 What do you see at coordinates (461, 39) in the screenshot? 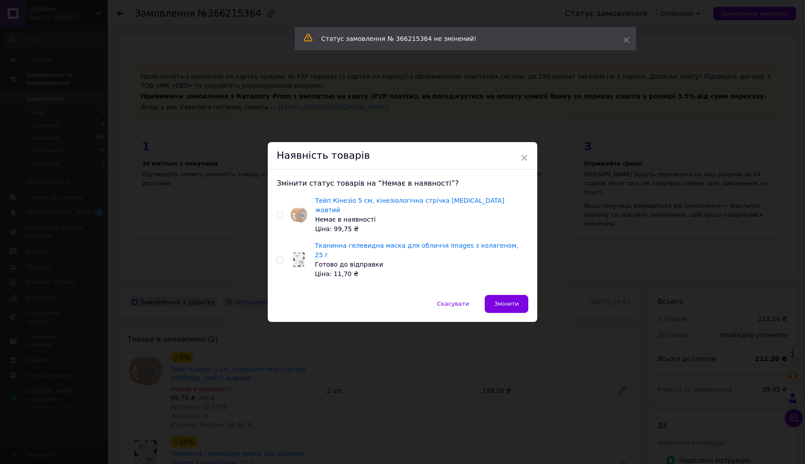
I see `div: Статус замовлення № 366215364 не змінений!` at bounding box center [461, 39].